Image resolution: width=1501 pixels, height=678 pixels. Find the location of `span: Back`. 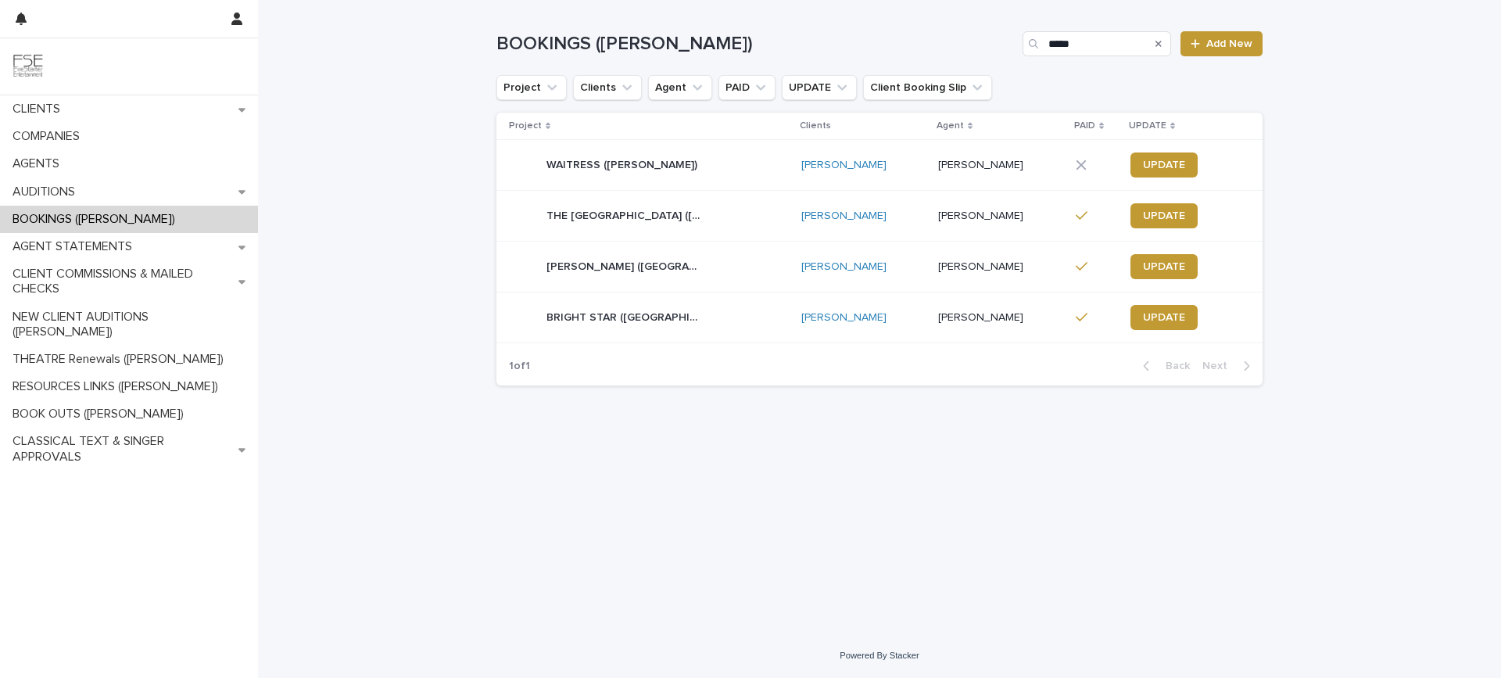

span: Back is located at coordinates (1172, 366).